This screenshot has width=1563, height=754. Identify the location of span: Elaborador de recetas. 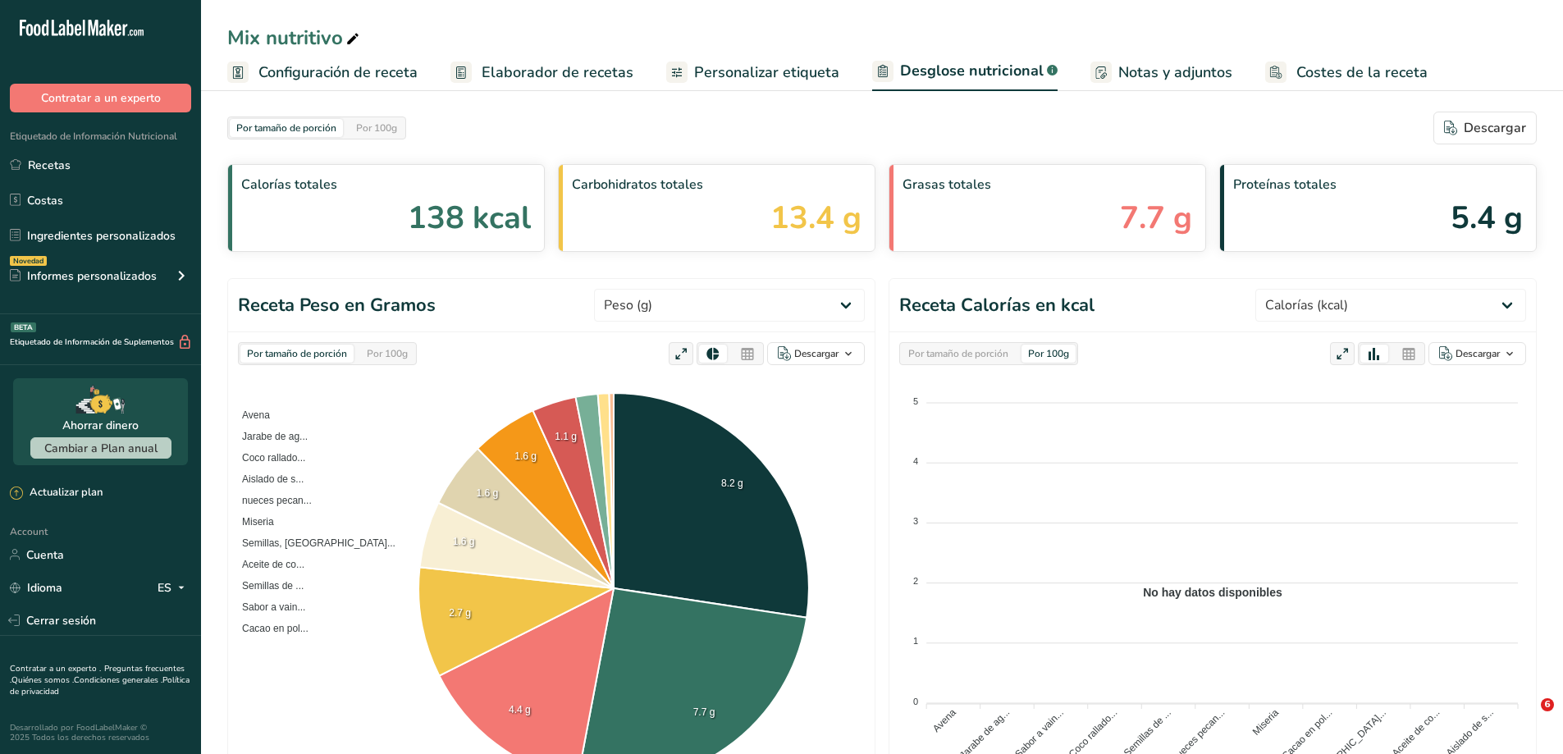
(557, 72).